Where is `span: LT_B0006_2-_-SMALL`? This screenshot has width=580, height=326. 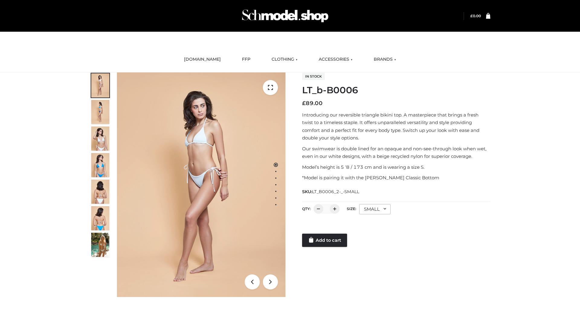 span: LT_B0006_2-_-SMALL is located at coordinates (335, 192).